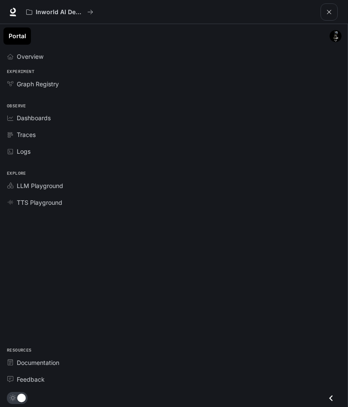 The height and width of the screenshot is (407, 348). Describe the element at coordinates (26, 134) in the screenshot. I see `span: Traces` at that location.